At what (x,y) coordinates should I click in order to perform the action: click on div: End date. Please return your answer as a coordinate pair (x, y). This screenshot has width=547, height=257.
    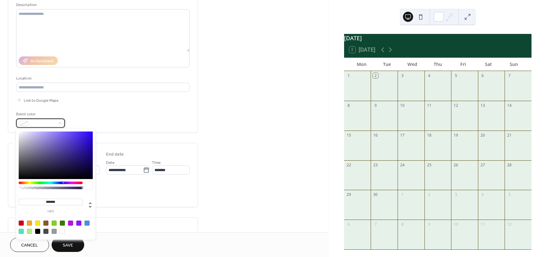
    Looking at the image, I should click on (115, 154).